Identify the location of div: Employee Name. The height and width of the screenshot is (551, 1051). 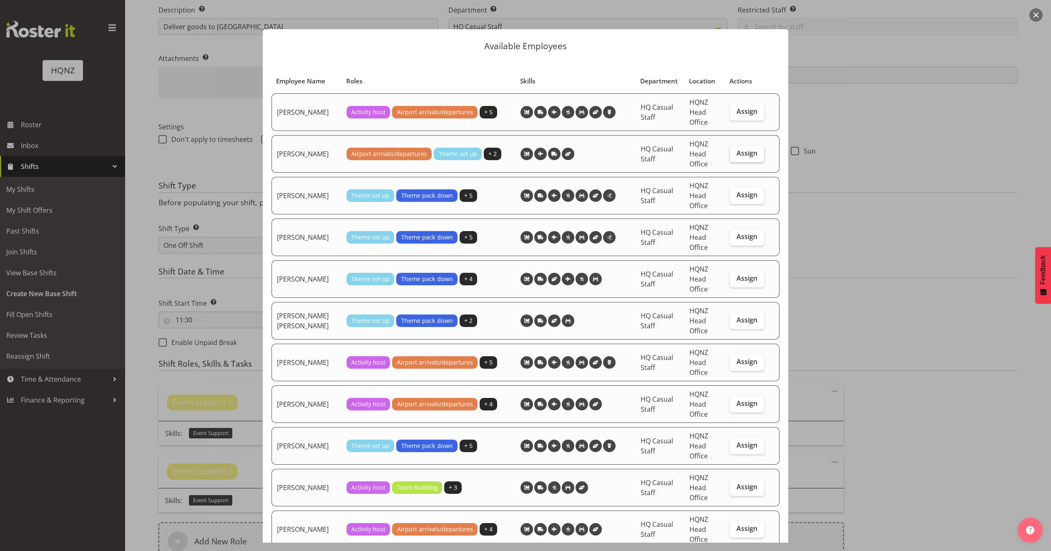
(306, 81).